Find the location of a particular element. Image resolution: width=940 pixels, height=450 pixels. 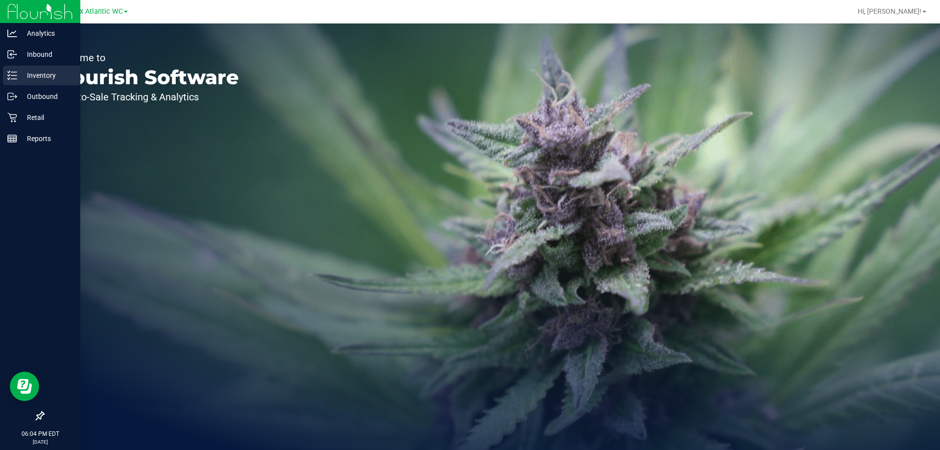

p: Inbound is located at coordinates (47, 54).